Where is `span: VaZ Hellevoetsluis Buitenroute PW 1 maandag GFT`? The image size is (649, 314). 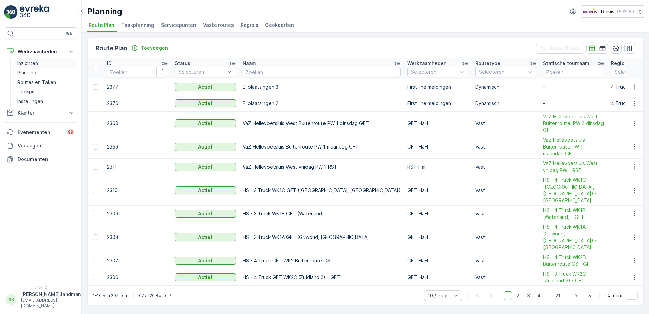
span: VaZ Hellevoetsluis Buitenroute PW 1 maandag GFT is located at coordinates (574, 147).